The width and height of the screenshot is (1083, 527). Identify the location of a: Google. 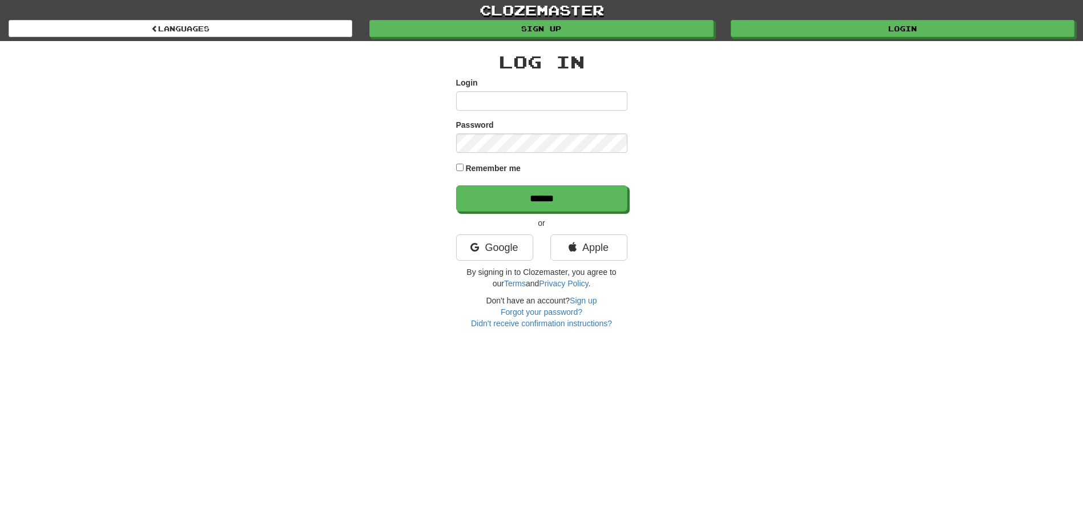
(494, 248).